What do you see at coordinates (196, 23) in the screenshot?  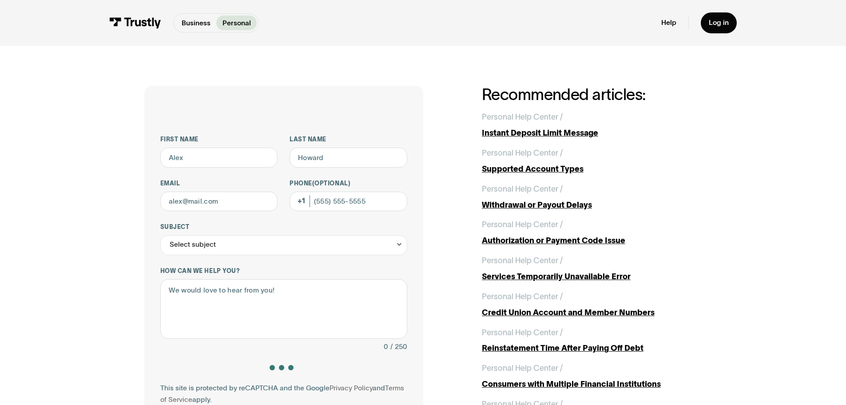 I see `a: Business` at bounding box center [196, 23].